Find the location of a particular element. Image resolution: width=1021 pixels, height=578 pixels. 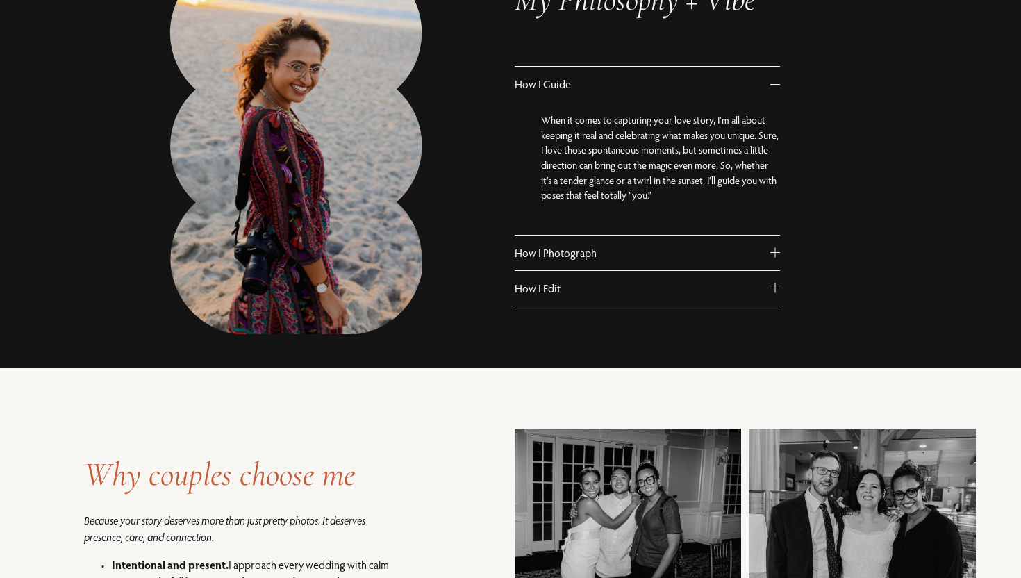

span: How I Edit is located at coordinates (642, 288).